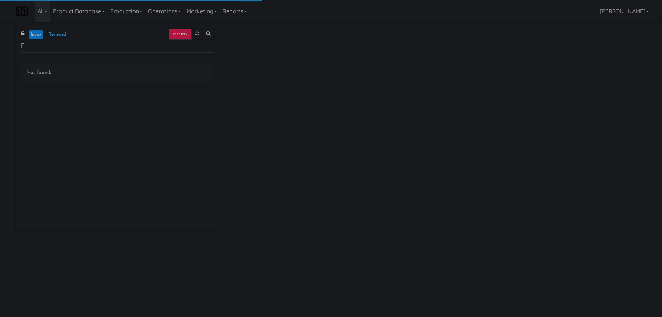  What do you see at coordinates (117, 46) in the screenshot?
I see `input: Search vision orders` at bounding box center [117, 46].